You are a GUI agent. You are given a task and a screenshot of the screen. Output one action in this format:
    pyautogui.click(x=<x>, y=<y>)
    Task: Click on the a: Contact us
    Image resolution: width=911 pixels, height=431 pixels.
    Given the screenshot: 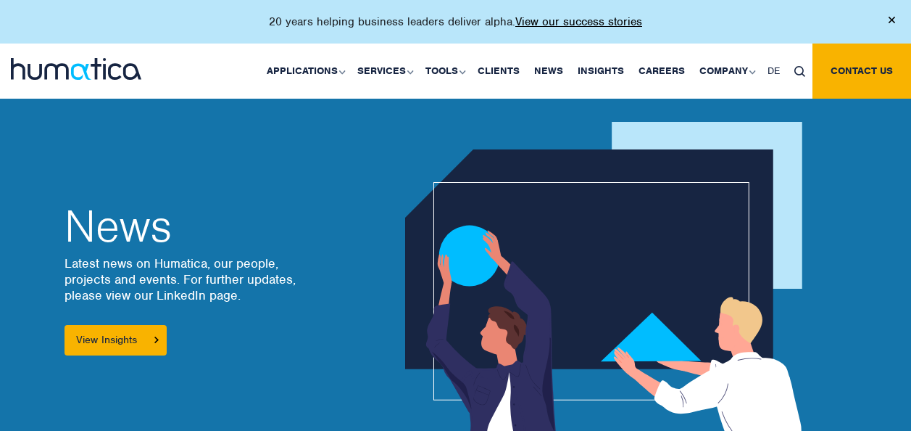 What is the action you would take?
    pyautogui.click(x=862, y=71)
    